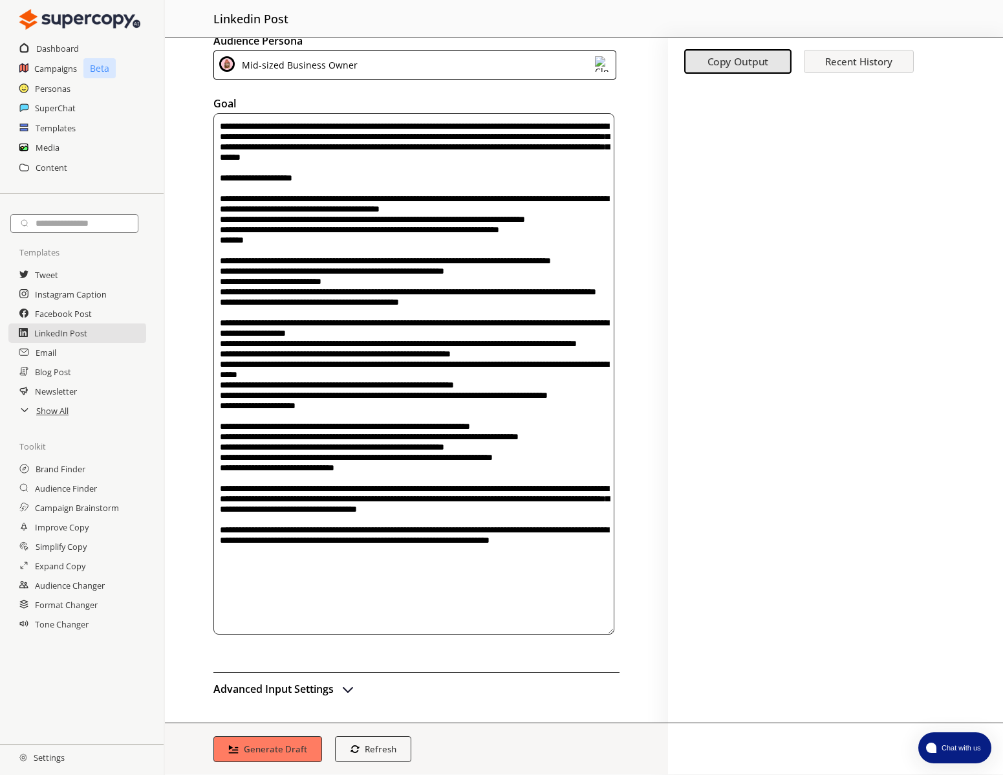  What do you see at coordinates (737, 61) in the screenshot?
I see `b: Copy Output` at bounding box center [737, 61].